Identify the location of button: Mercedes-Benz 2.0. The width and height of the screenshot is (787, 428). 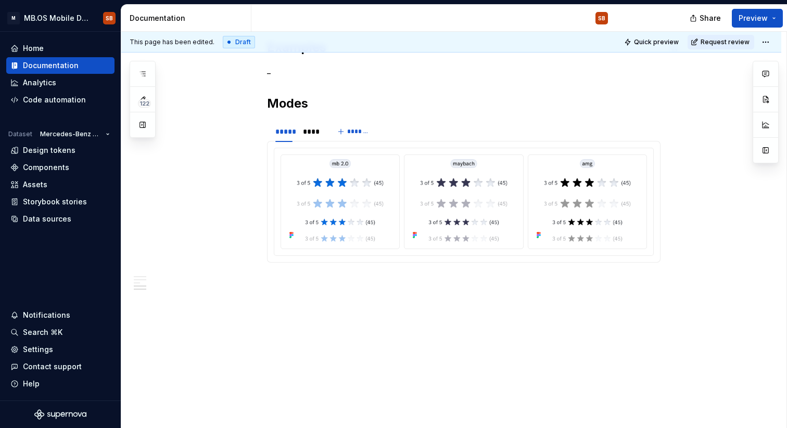
(75, 134).